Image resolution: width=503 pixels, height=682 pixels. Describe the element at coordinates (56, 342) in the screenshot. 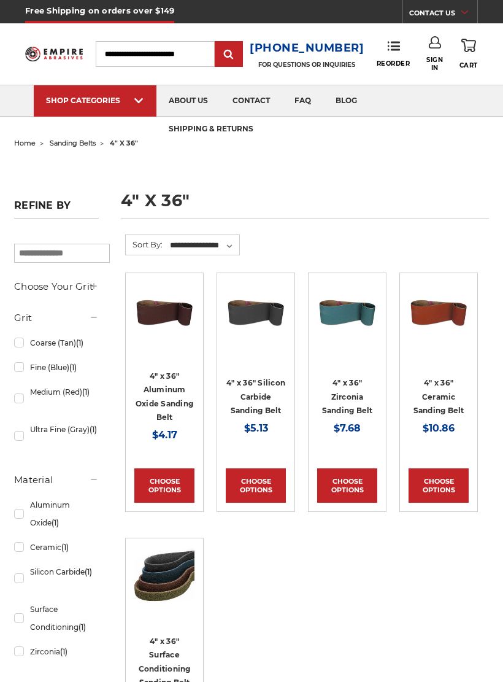

I see `a: Coarse (Tan)` at that location.